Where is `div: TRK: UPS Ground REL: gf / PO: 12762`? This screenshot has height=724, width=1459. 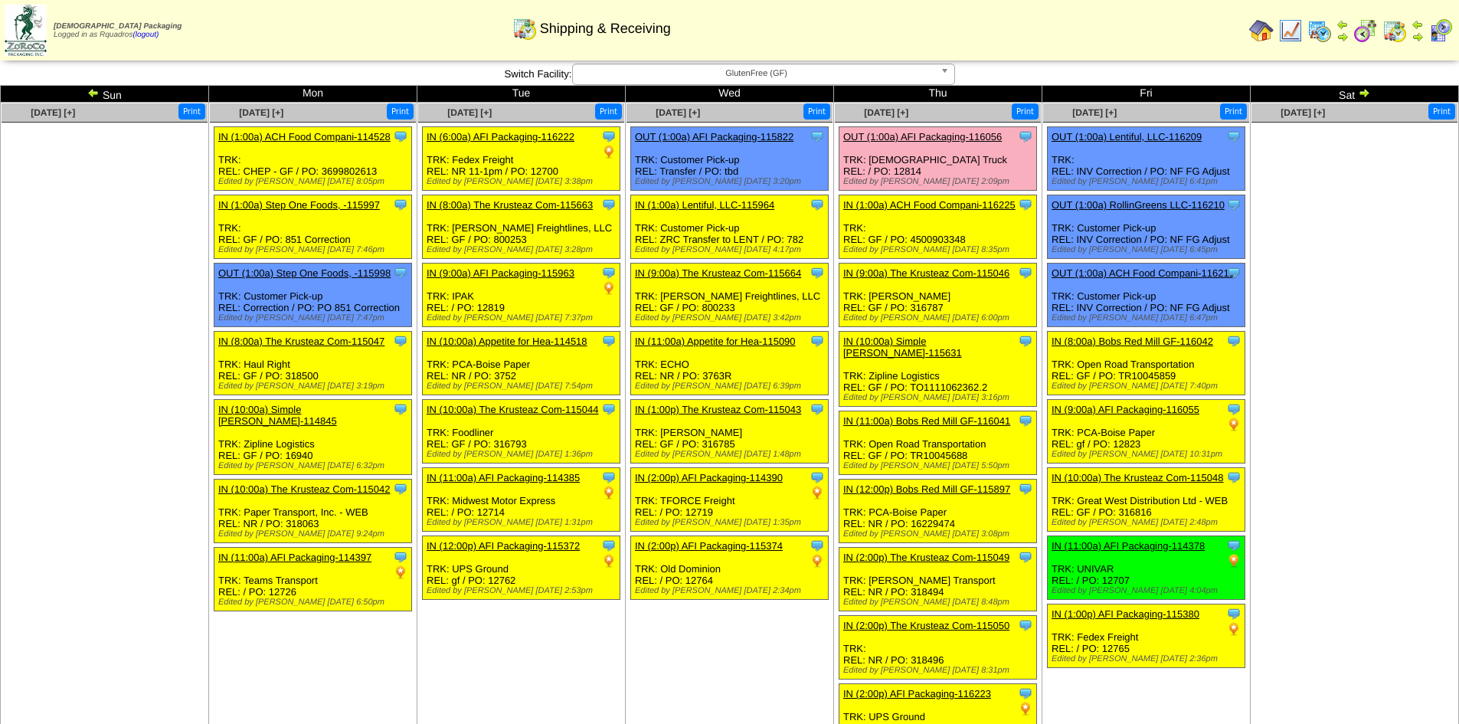
div: TRK: UPS Ground REL: gf / PO: 12762 is located at coordinates (521, 567).